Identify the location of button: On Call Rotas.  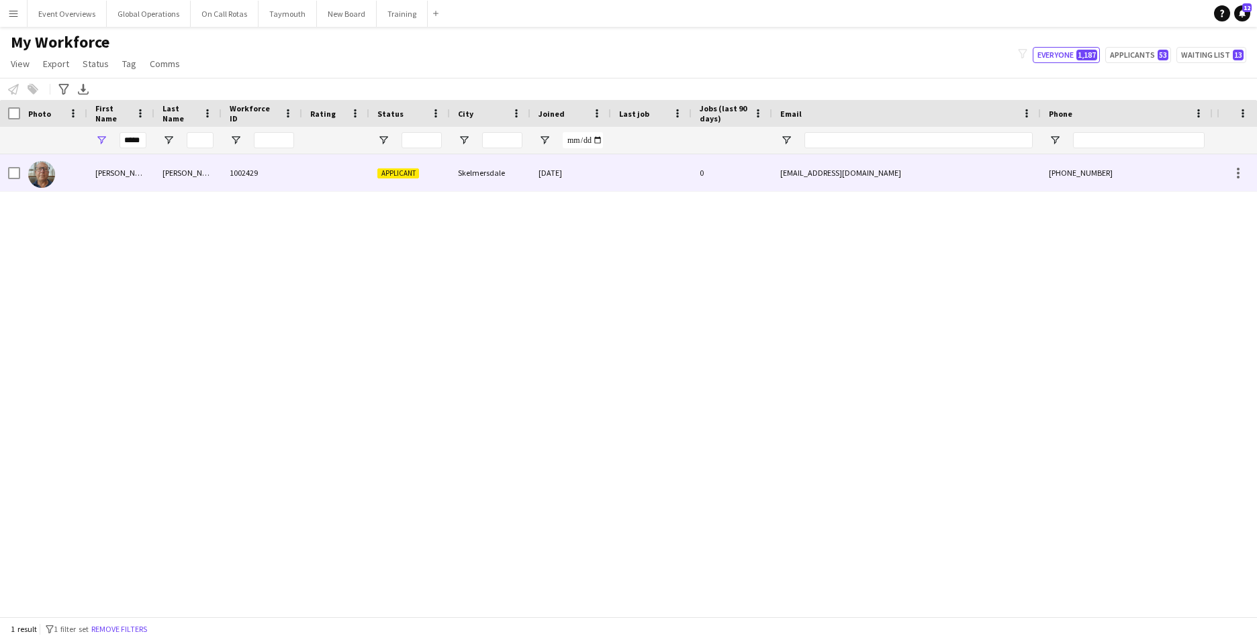
(224, 13).